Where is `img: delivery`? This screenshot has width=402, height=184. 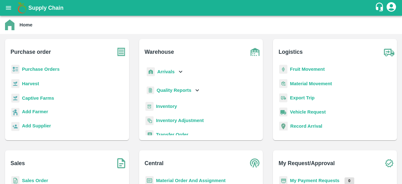
img: delivery is located at coordinates (283, 98).